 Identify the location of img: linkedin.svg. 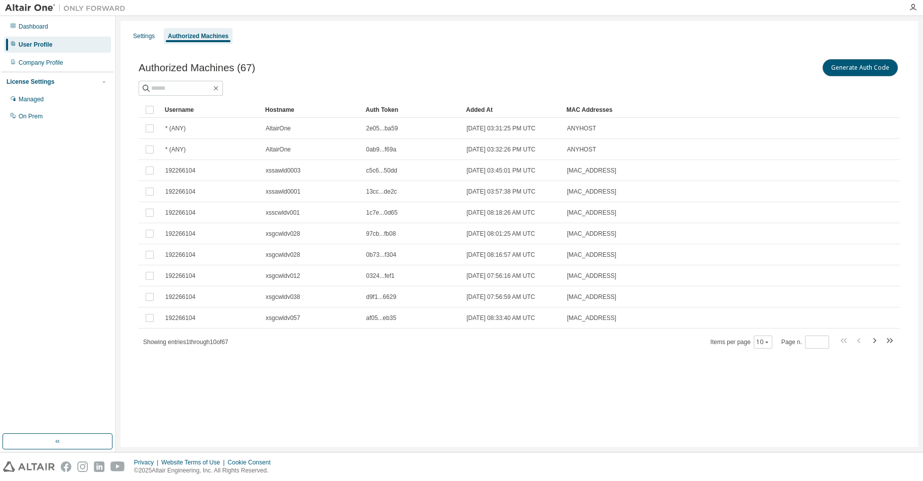
(99, 467).